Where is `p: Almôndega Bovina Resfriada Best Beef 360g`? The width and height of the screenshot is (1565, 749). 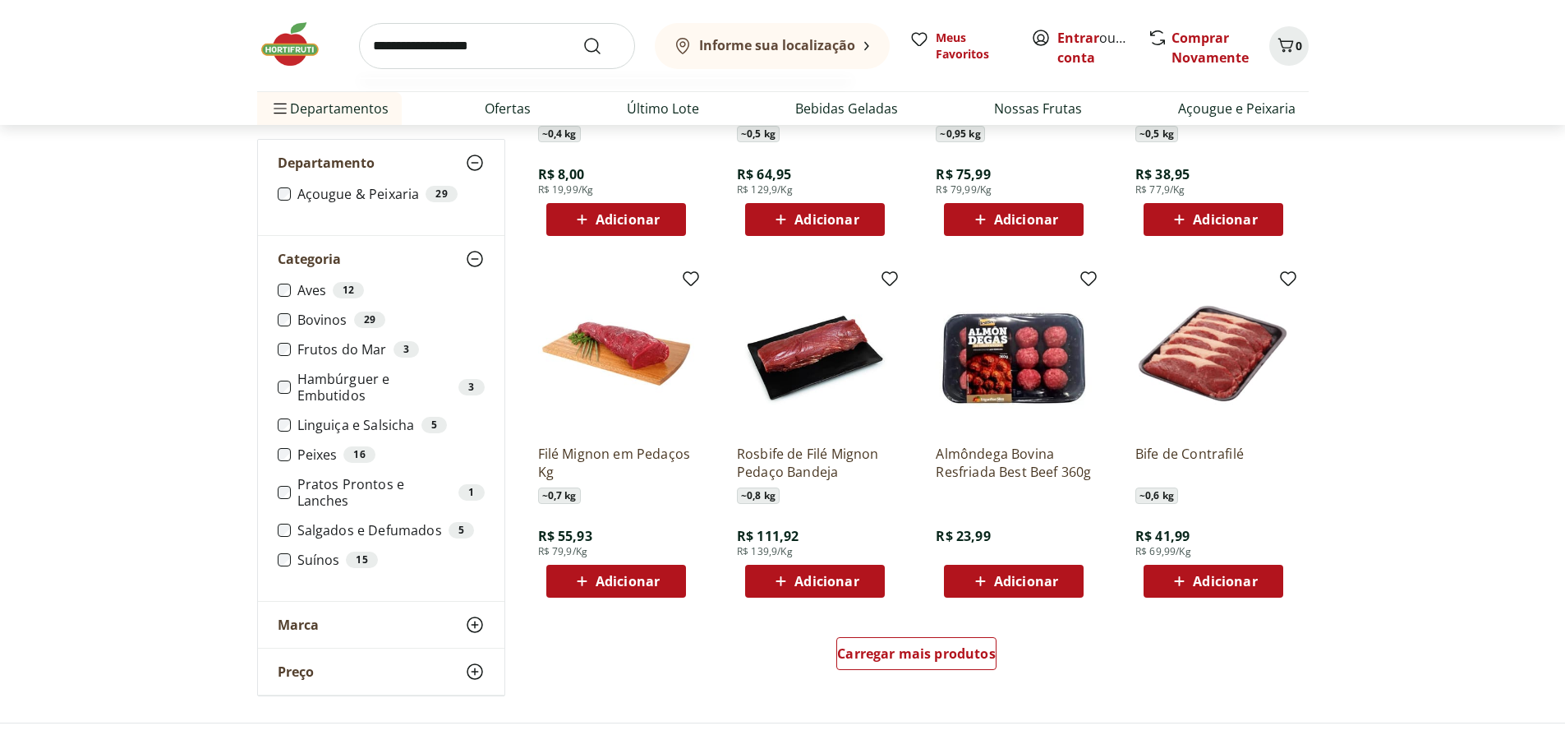 p: Almôndega Bovina Resfriada Best Beef 360g is located at coordinates (1014, 463).